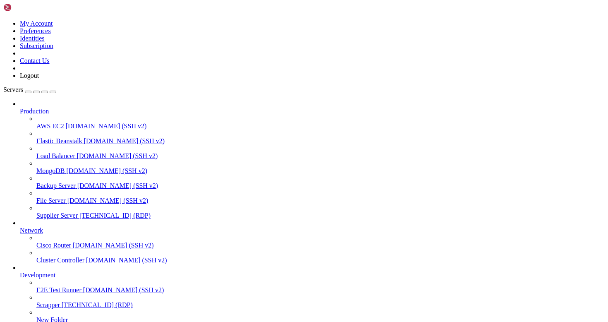 This screenshot has width=608, height=322. What do you see at coordinates (38, 275) in the screenshot?
I see `span: Development` at bounding box center [38, 275].